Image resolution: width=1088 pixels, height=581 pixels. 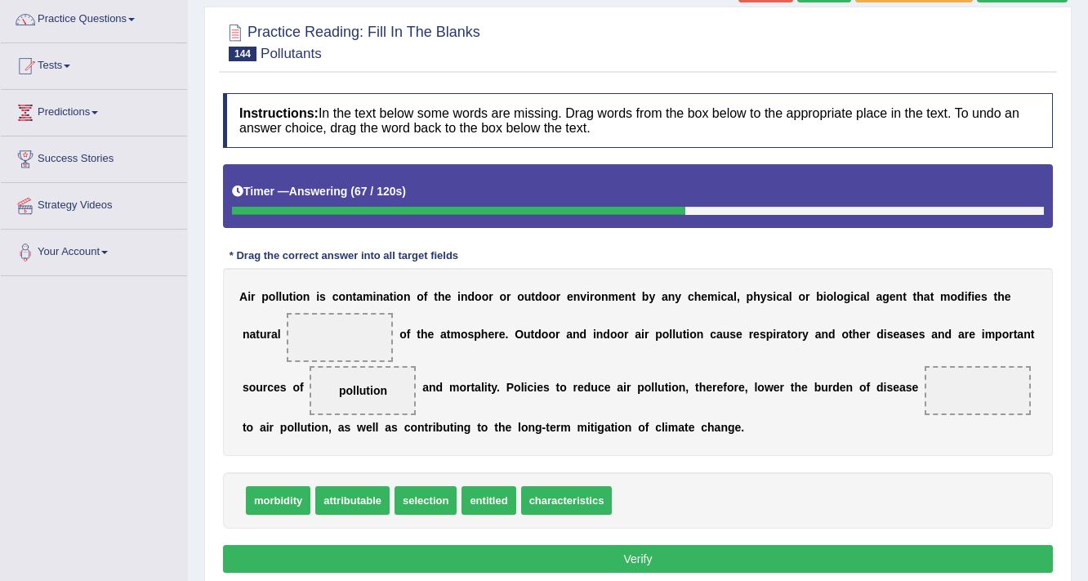 I want to click on b: P, so click(x=510, y=387).